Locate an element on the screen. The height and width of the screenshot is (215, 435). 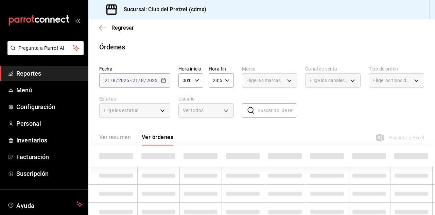
label: Canal de venta is located at coordinates (333, 69).